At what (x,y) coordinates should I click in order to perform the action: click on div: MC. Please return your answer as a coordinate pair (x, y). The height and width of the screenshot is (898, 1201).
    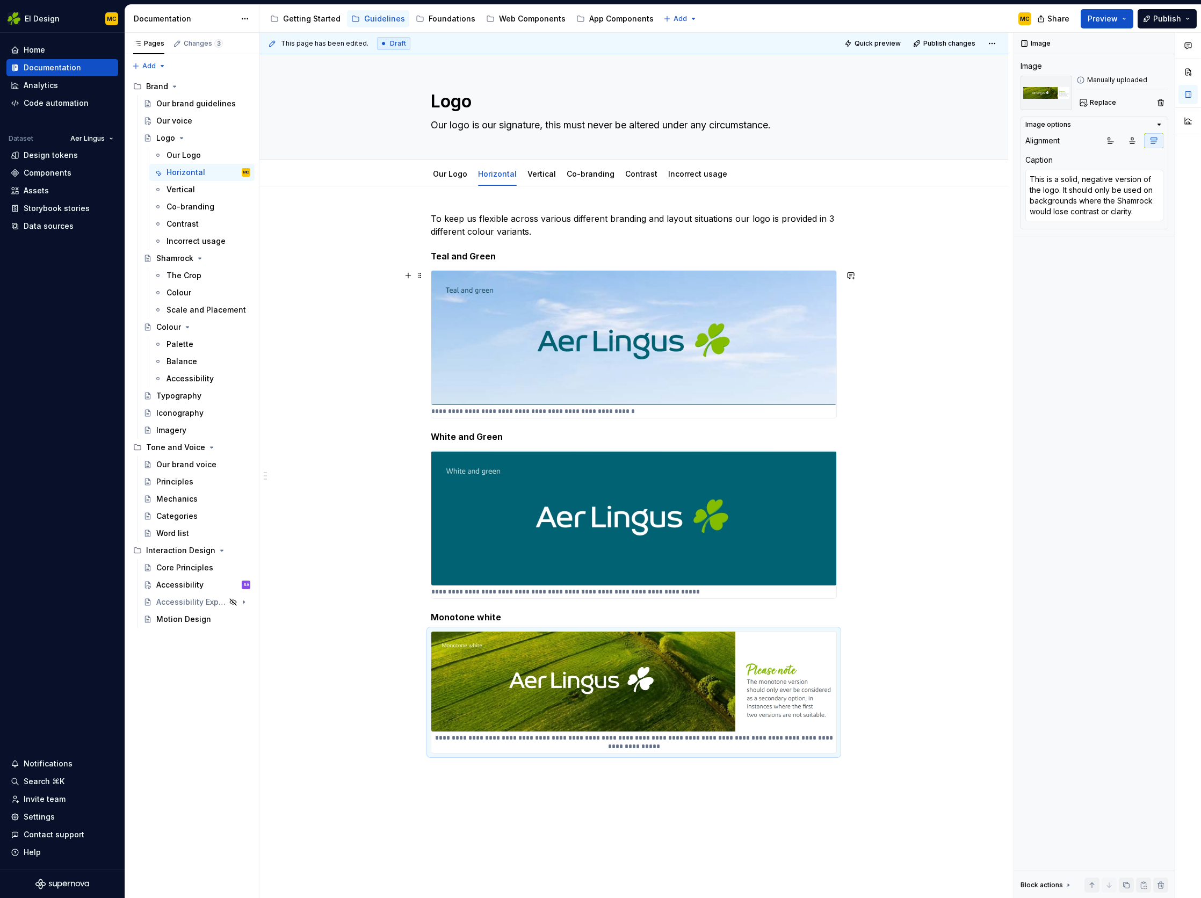
    Looking at the image, I should click on (246, 172).